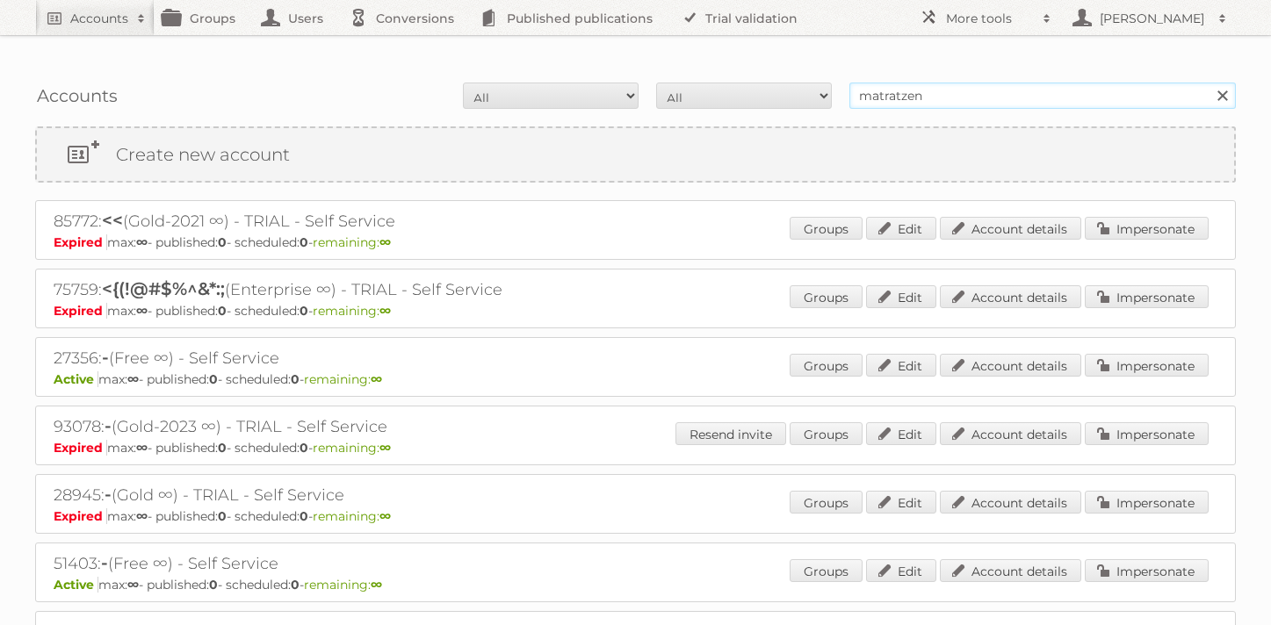 This screenshot has height=625, width=1271. Describe the element at coordinates (361, 427) in the screenshot. I see `h2: 93078: (Gold-2023 ∞) - TRIAL - Self Service` at that location.